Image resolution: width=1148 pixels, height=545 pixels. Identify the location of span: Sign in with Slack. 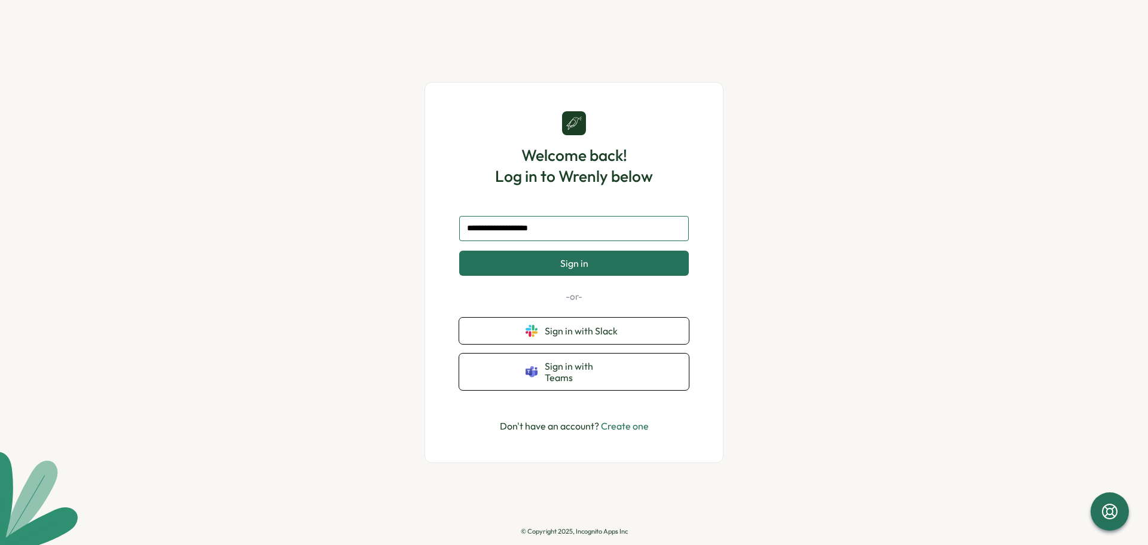
(584, 331).